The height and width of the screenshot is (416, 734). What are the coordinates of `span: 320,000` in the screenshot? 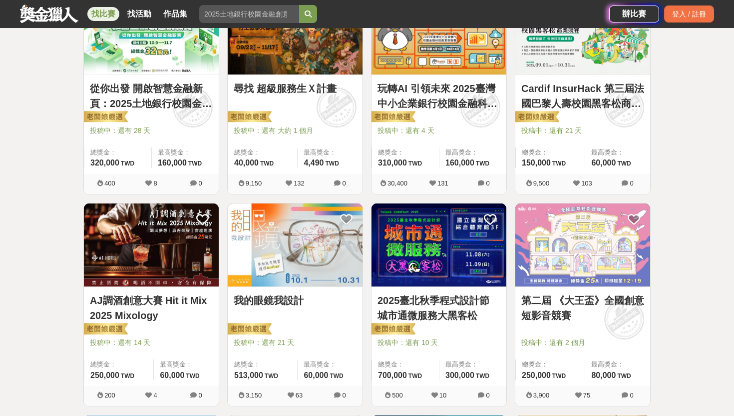 It's located at (105, 162).